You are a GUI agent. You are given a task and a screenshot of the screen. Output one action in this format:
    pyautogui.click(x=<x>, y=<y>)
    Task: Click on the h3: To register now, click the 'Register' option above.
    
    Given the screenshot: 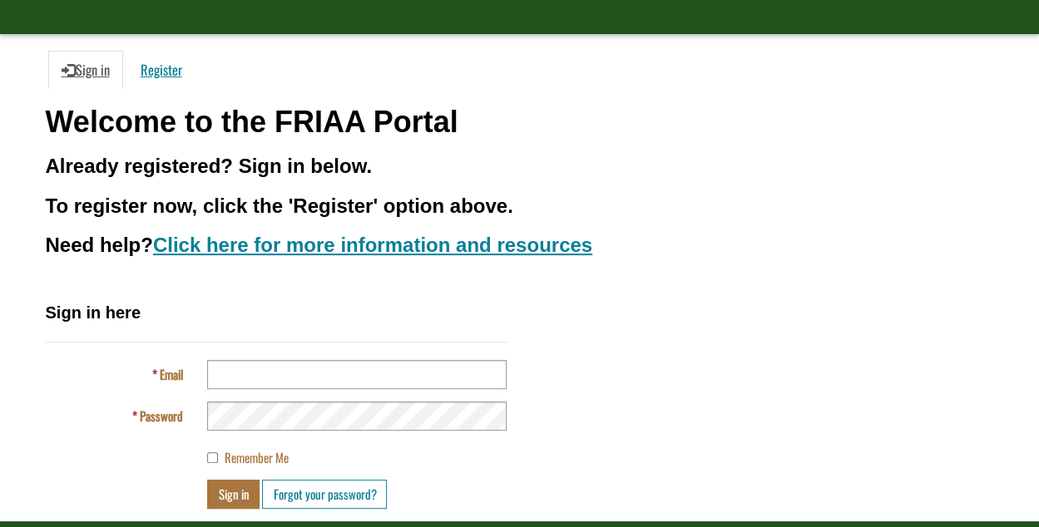 What is the action you would take?
    pyautogui.click(x=520, y=206)
    